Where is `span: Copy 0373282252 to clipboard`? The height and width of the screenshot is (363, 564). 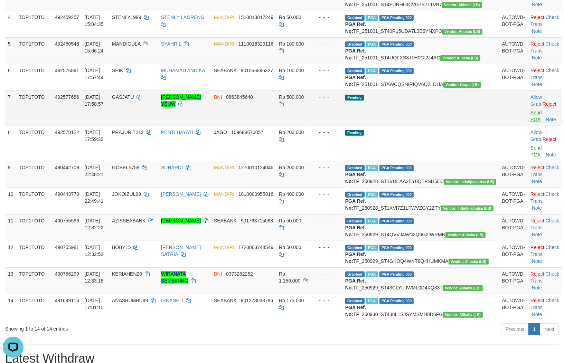
span: Copy 0373282252 to clipboard is located at coordinates (239, 274).